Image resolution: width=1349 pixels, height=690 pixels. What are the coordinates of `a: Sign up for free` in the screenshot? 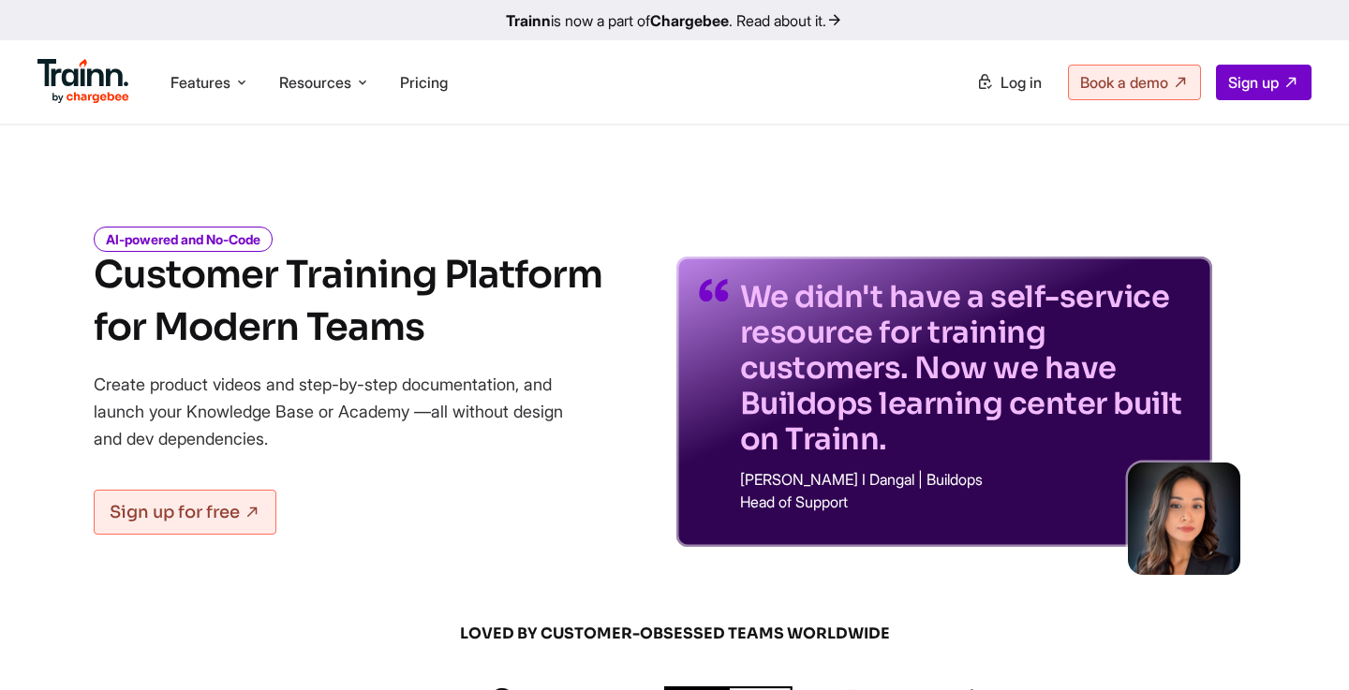 It's located at (185, 512).